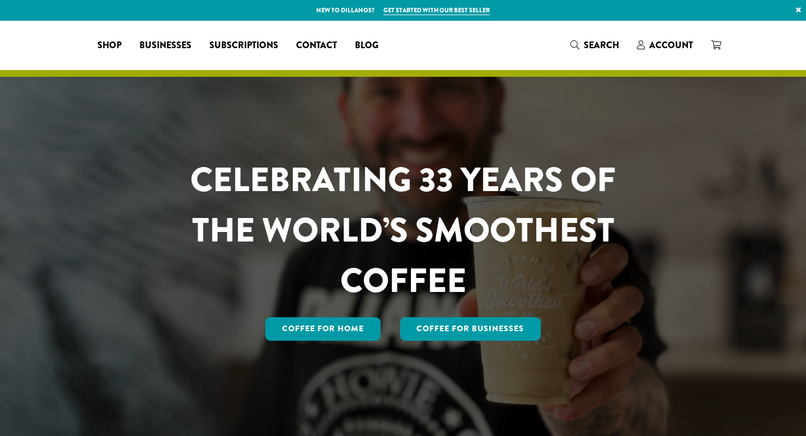 This screenshot has width=806, height=436. Describe the element at coordinates (165, 45) in the screenshot. I see `span: Businesses` at that location.